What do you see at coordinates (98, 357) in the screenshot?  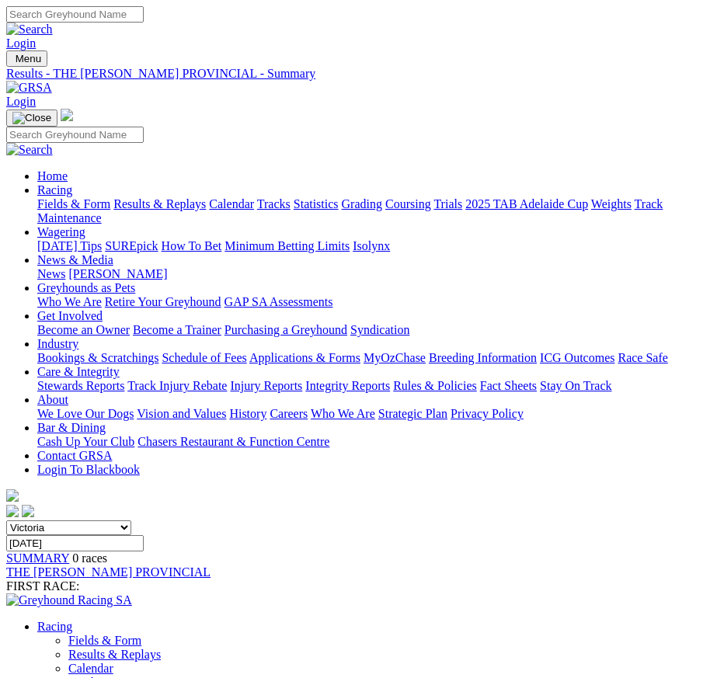 I see `a: Bookings & Scratchings` at bounding box center [98, 357].